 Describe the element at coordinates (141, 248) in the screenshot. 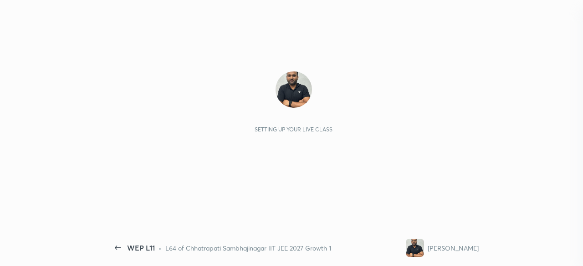

I see `div: WEP L11` at that location.